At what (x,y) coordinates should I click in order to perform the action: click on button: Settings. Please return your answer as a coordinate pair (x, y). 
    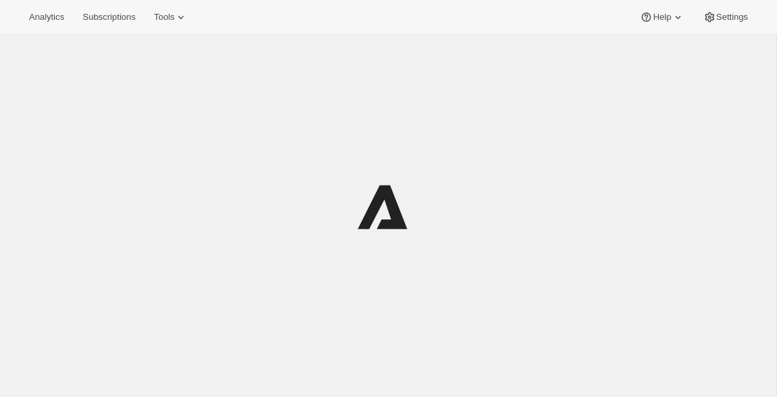
    Looking at the image, I should click on (726, 17).